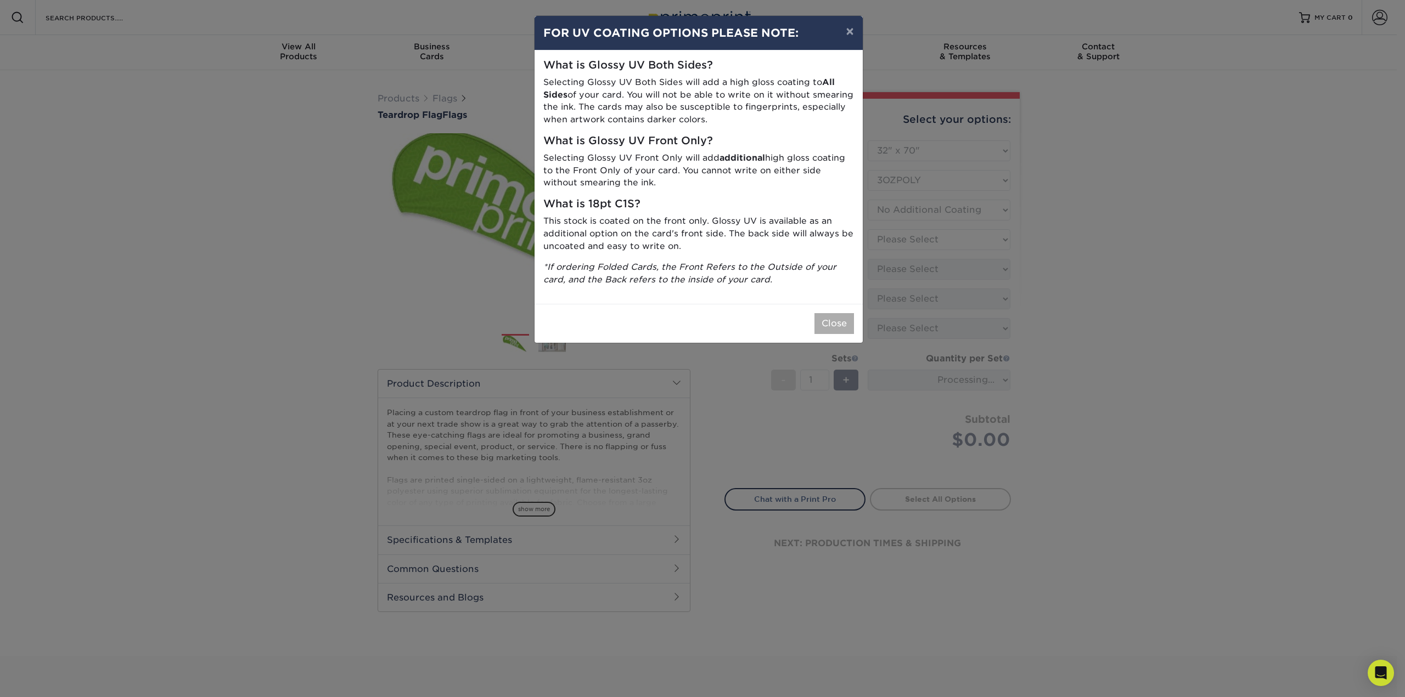  I want to click on h5: What is Glossy UV Front Only?, so click(698, 141).